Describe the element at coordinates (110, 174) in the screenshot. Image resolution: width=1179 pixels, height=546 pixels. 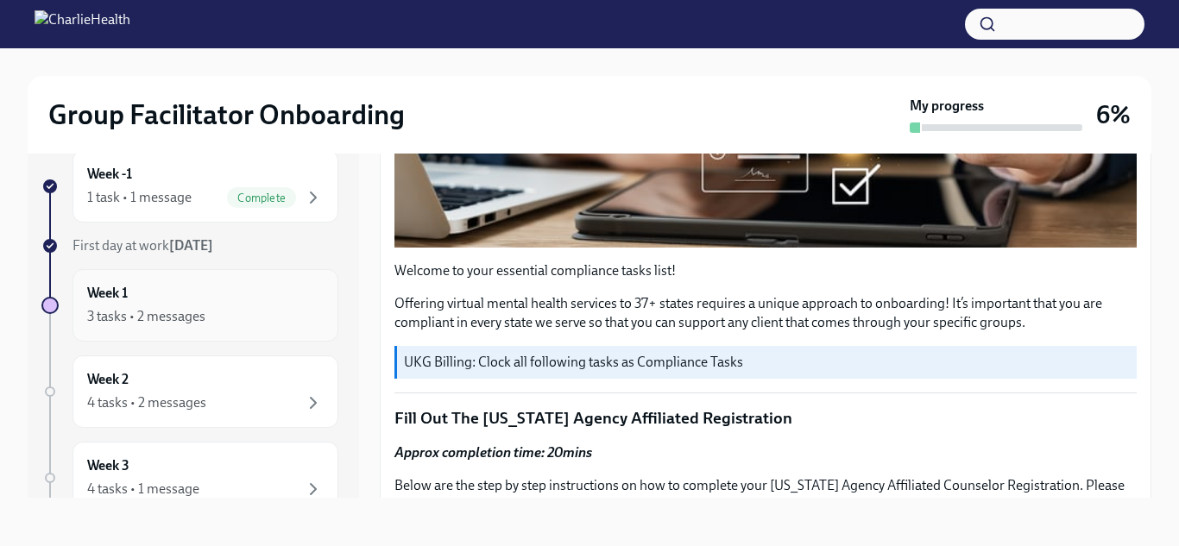
I see `h6: Week -1` at that location.